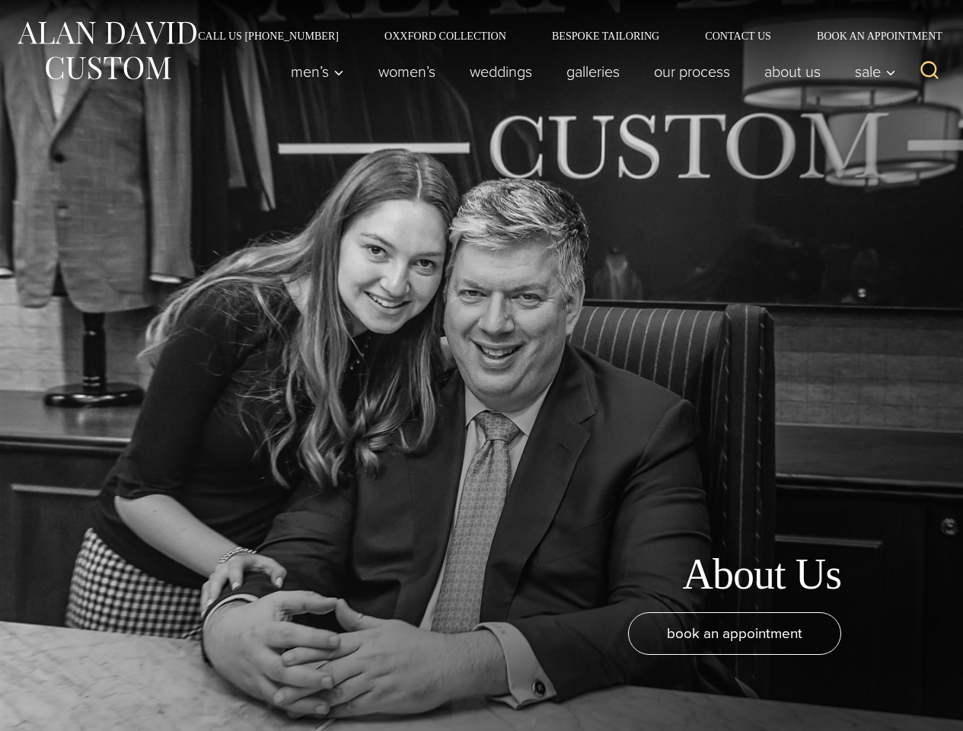 Image resolution: width=963 pixels, height=731 pixels. What do you see at coordinates (792, 72) in the screenshot?
I see `a: About Us` at bounding box center [792, 72].